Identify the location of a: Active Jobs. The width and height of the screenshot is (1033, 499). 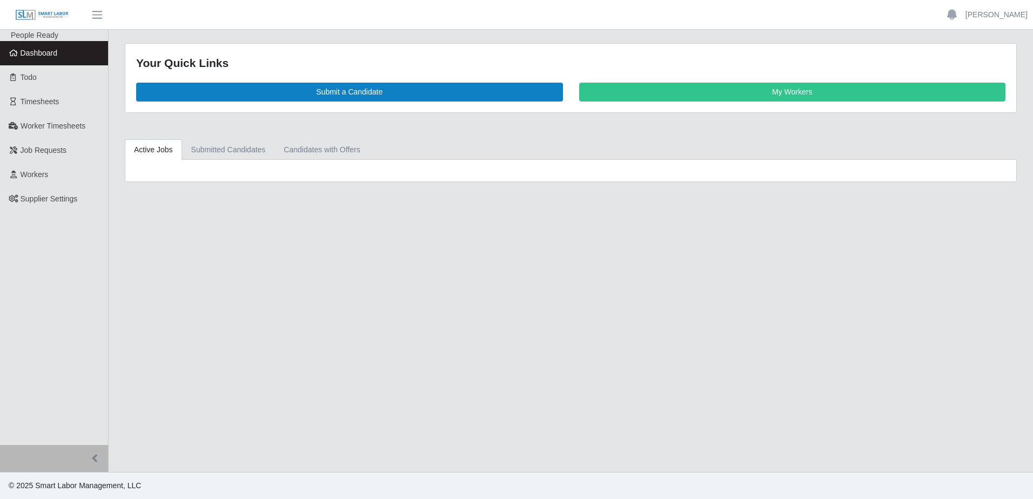
(153, 150).